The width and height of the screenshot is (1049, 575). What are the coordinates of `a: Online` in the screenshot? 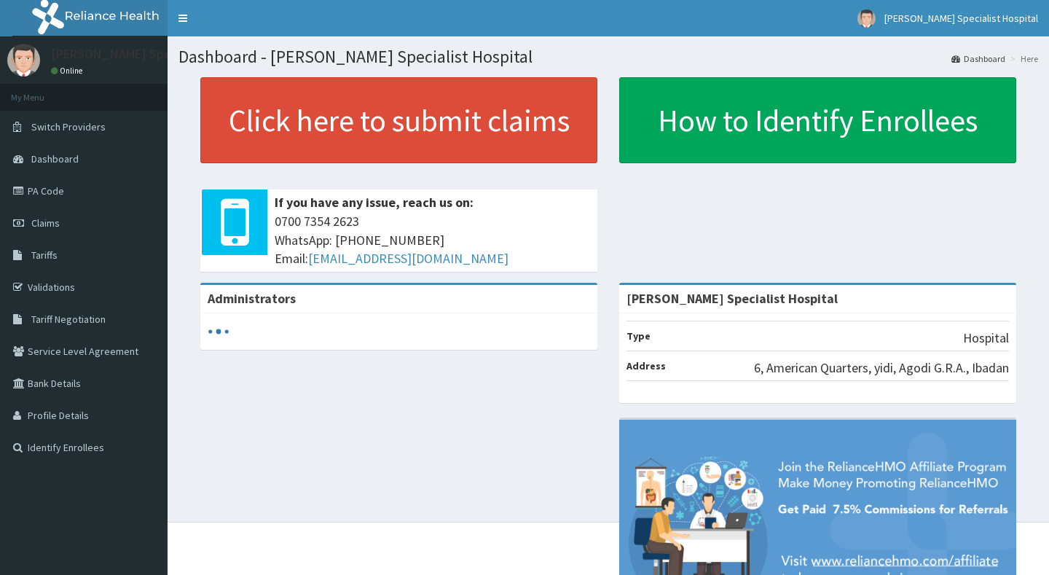 It's located at (68, 71).